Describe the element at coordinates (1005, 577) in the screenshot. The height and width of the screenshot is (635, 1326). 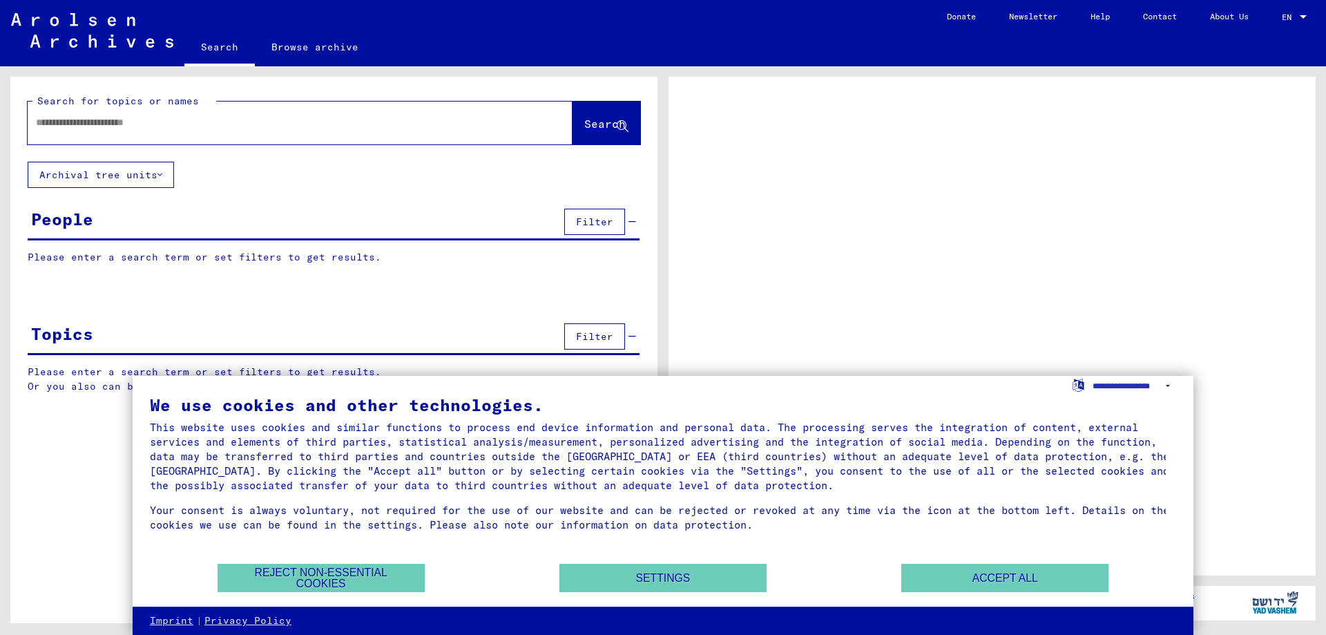
I see `button: Accept all` at that location.